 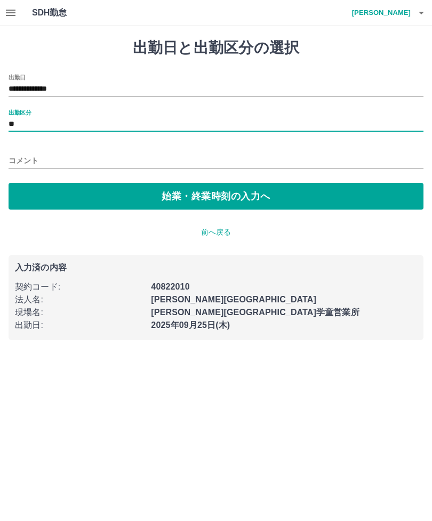 What do you see at coordinates (216, 232) in the screenshot?
I see `p: 前へ戻る` at bounding box center [216, 232].